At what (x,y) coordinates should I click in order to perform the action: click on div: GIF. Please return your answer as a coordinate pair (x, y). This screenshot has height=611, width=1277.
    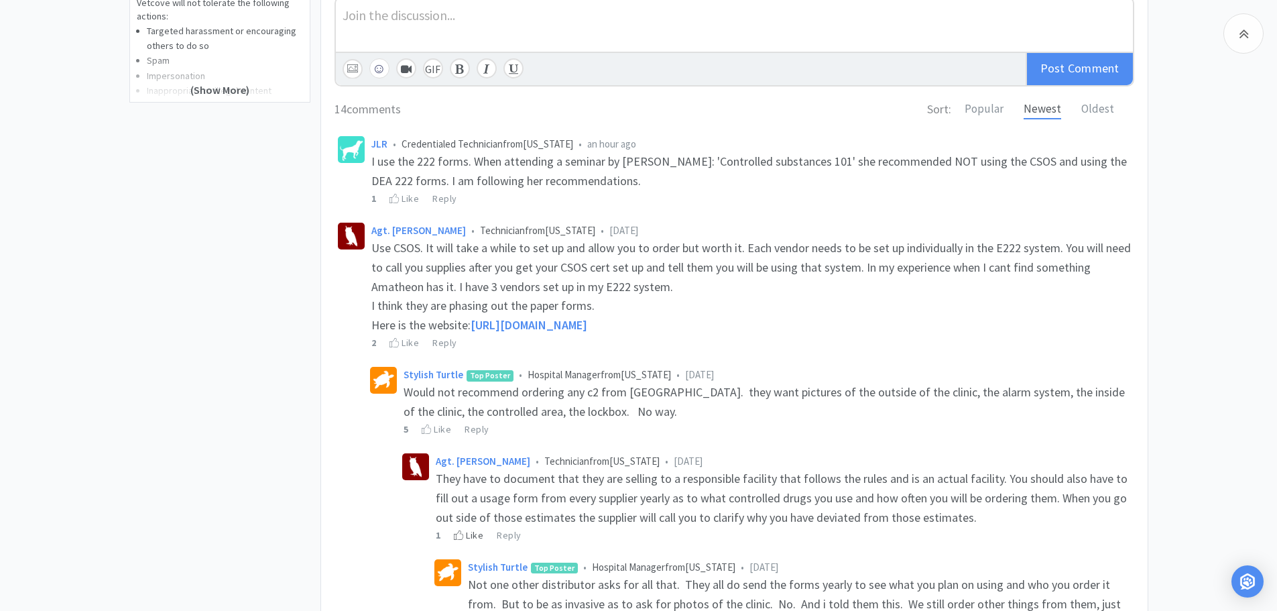
    Looking at the image, I should click on (433, 68).